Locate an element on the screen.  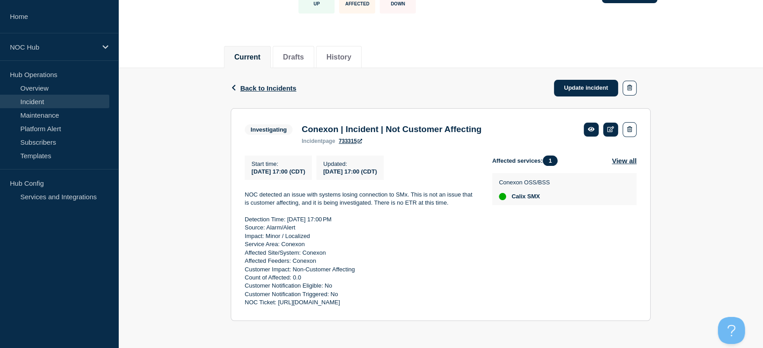
p: Conexon OSS/BSS is located at coordinates (524, 182).